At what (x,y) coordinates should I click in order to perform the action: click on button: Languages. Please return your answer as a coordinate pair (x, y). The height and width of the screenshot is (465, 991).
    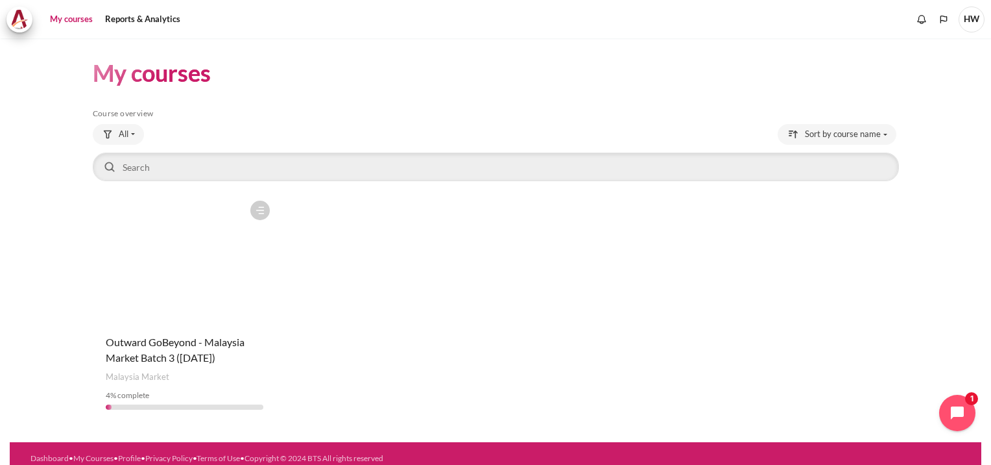
    Looking at the image, I should click on (944, 19).